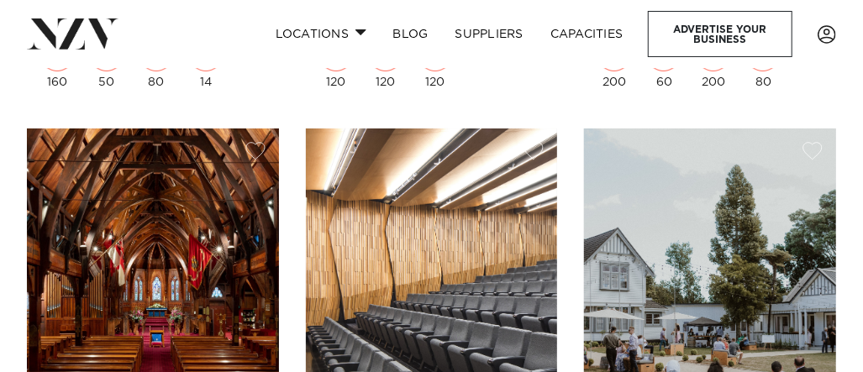 This screenshot has width=863, height=372. Describe the element at coordinates (489, 34) in the screenshot. I see `a: SUPPLIERS` at that location.